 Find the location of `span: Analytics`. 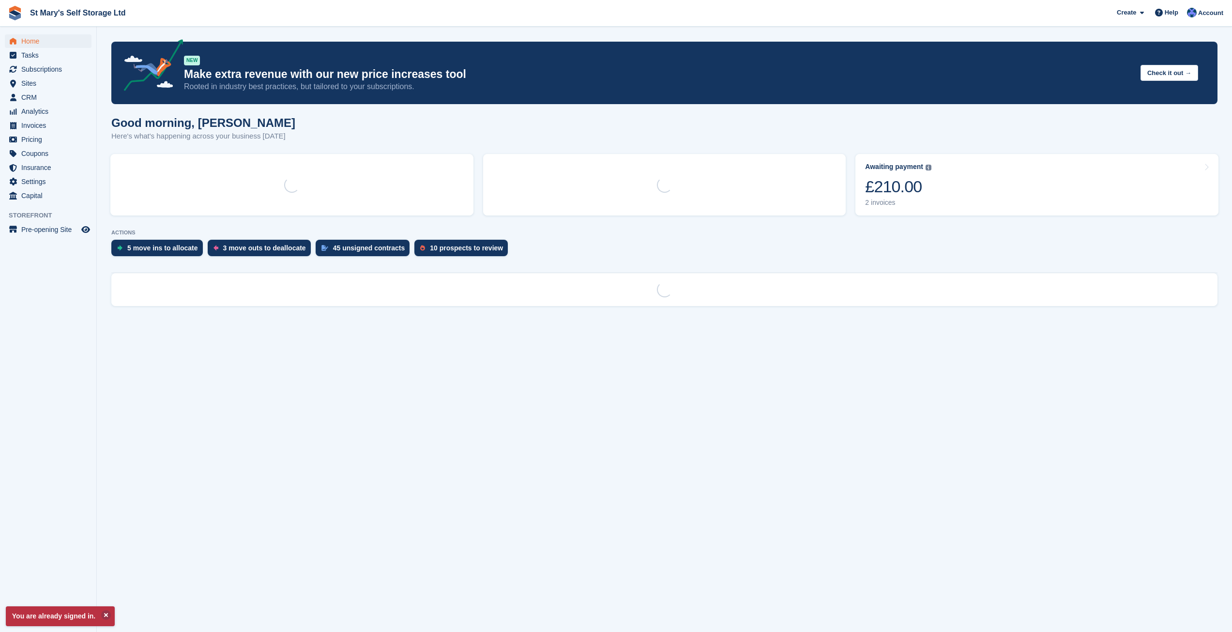

span: Analytics is located at coordinates (50, 111).